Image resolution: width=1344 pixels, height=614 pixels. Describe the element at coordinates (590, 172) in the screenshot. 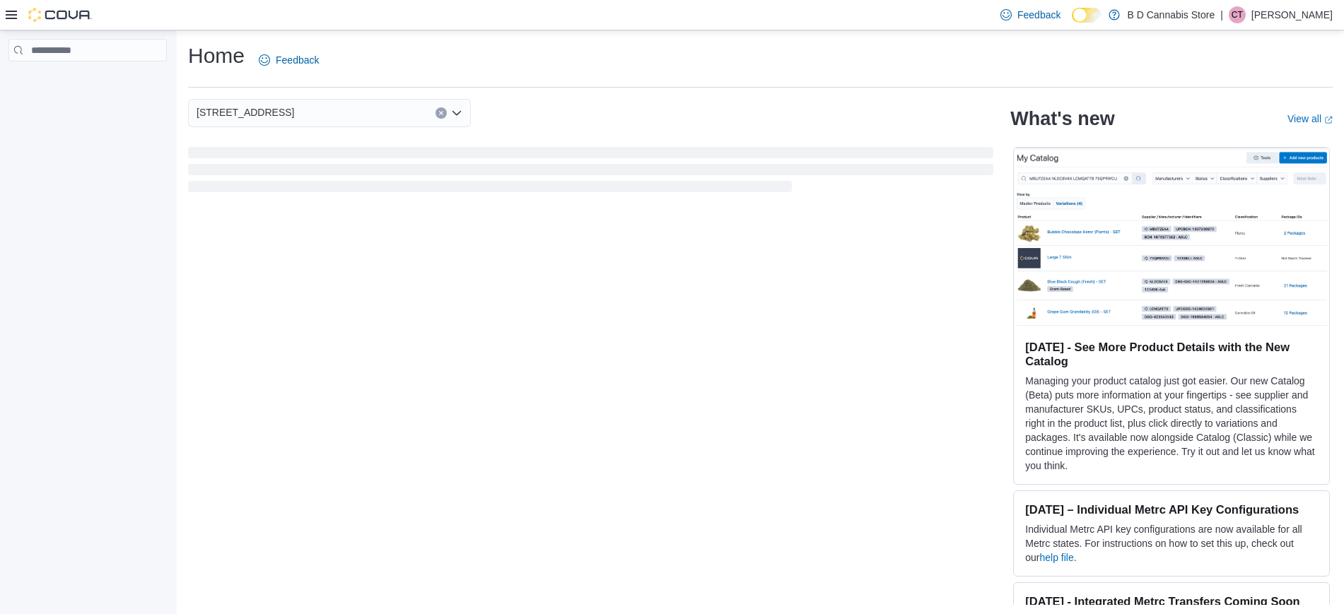

I see `span: Loading` at that location.